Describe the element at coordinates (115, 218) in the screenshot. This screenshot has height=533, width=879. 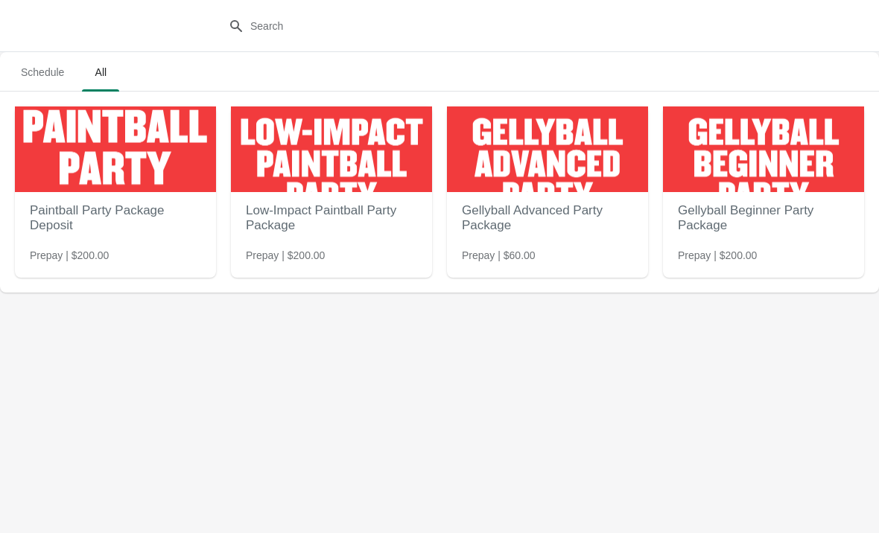
I see `h2: Paintball Party Package Deposit` at that location.